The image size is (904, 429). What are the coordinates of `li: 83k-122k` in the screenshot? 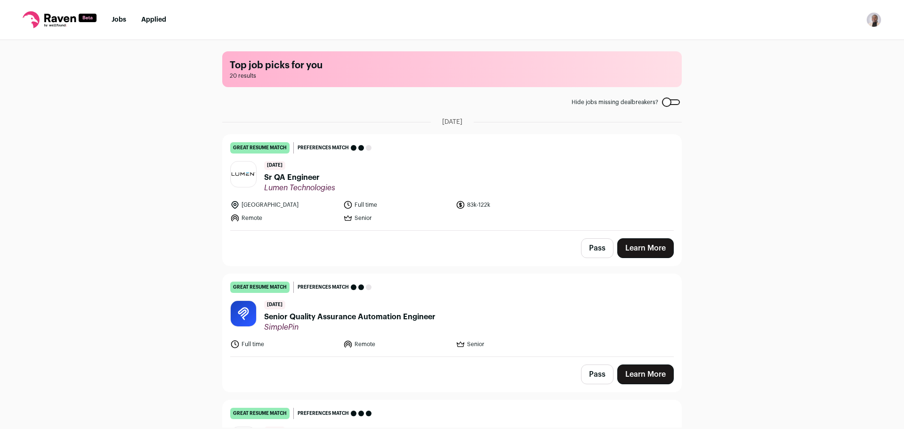 It's located at (509, 205).